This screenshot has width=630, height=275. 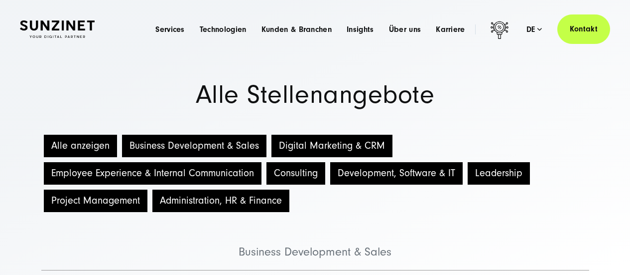 I want to click on span: Kunden & Branchen, so click(x=297, y=29).